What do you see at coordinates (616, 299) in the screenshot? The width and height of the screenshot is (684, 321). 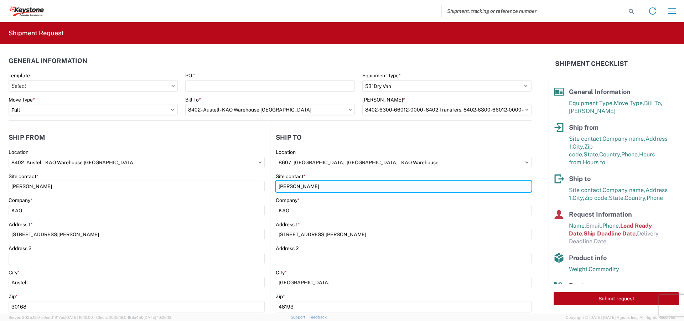 I see `button: Submit request` at bounding box center [616, 299].